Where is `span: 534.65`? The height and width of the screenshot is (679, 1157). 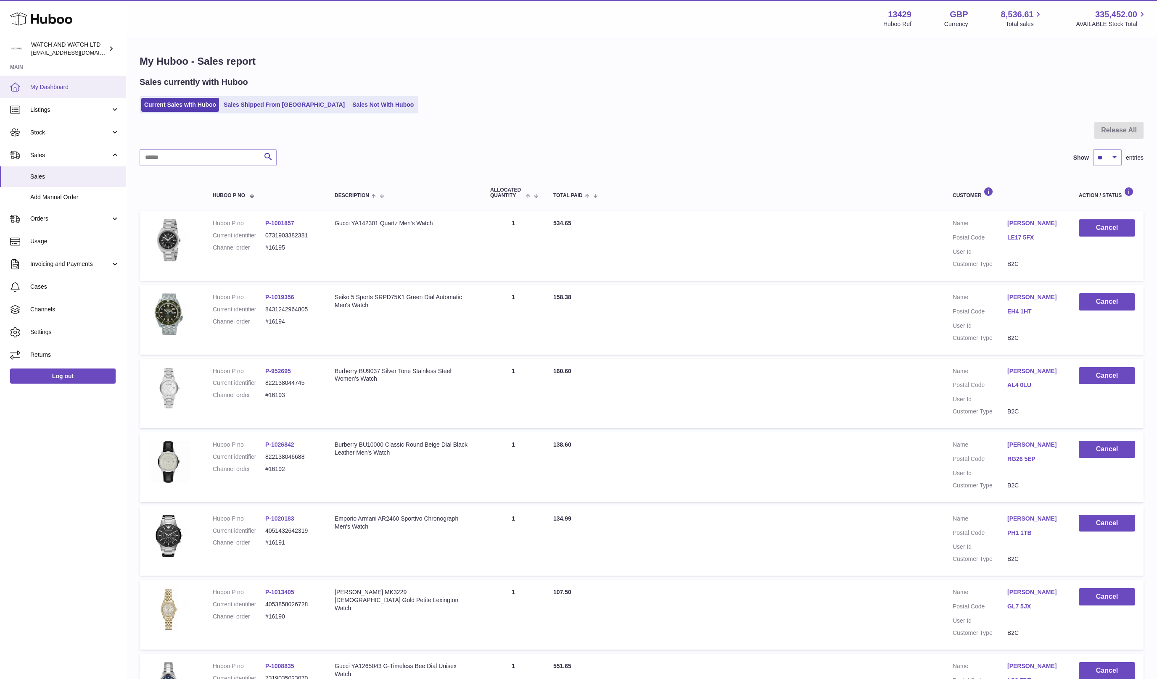 span: 534.65 is located at coordinates (562, 223).